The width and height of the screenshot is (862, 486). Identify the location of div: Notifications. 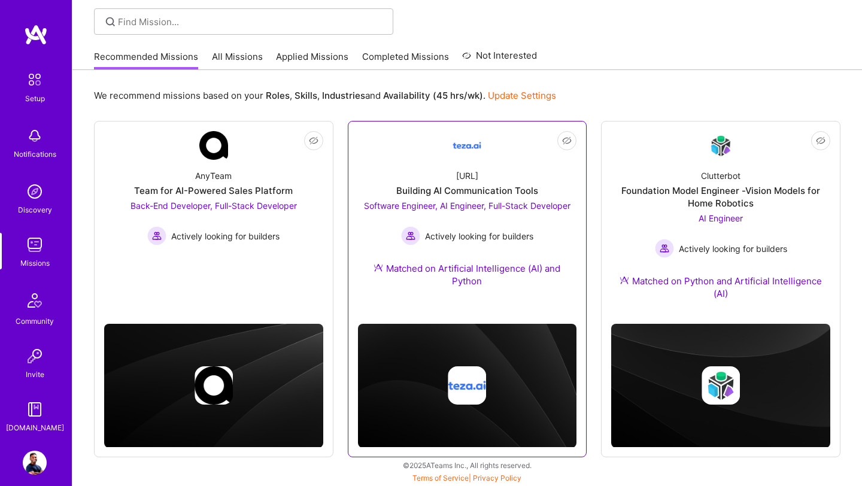
(35, 154).